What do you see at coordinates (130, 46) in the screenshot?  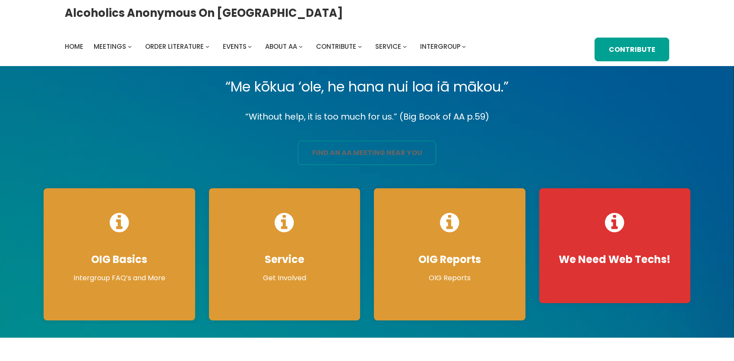 I see `button: Meetings submenu` at bounding box center [130, 46].